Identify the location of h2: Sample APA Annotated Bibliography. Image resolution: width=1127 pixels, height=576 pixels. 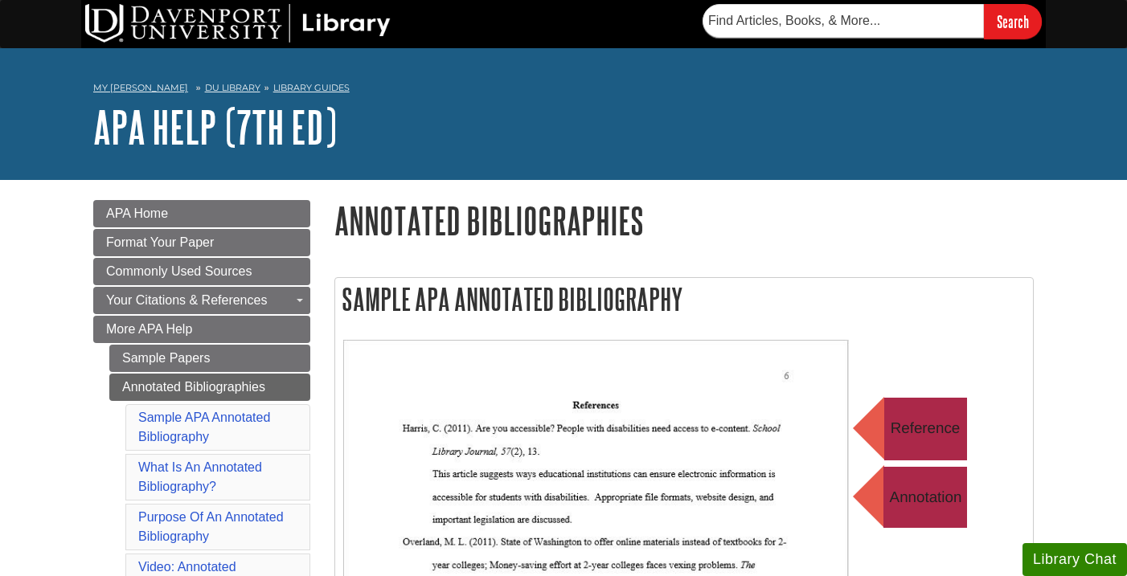
(684, 299).